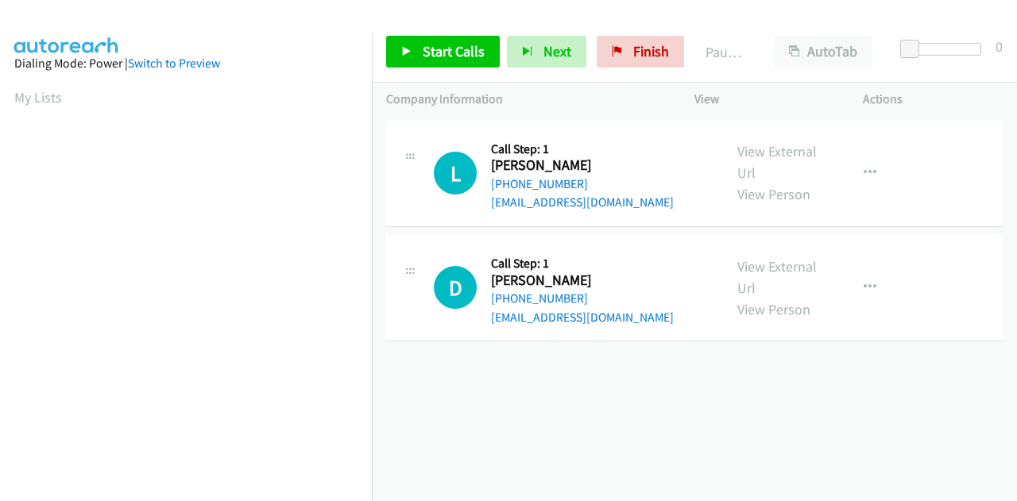 This screenshot has height=501, width=1017. What do you see at coordinates (945, 49) in the screenshot?
I see `div: Delay between calls (in seconds)` at bounding box center [945, 49].